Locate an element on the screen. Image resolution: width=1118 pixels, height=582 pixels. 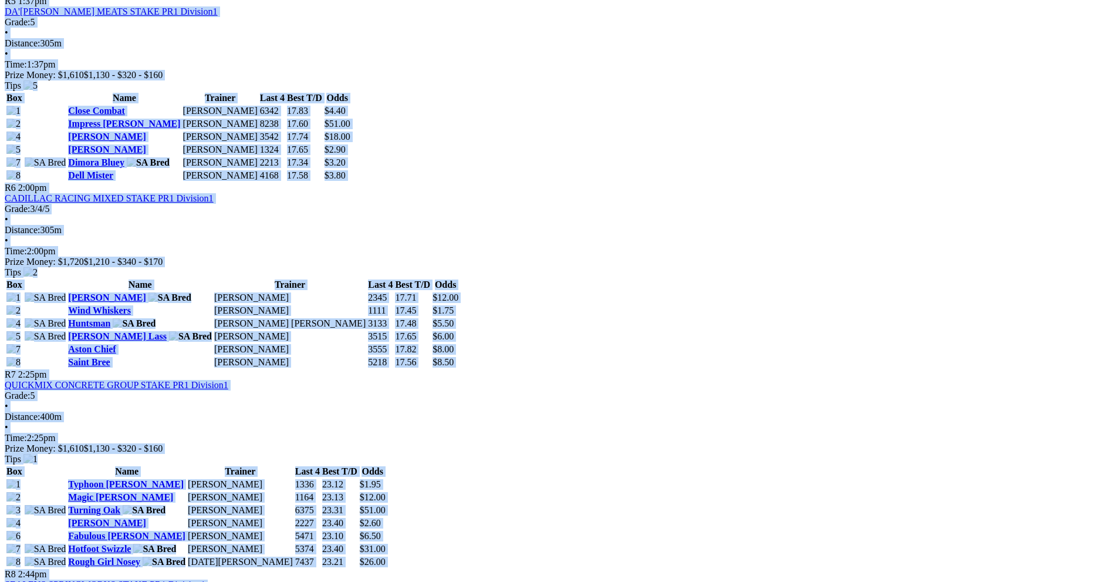
td: 1111 is located at coordinates (380, 311).